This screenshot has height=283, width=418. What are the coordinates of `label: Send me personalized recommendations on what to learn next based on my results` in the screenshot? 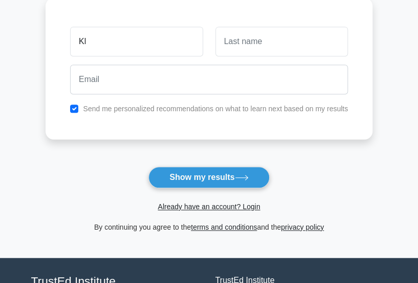 It's located at (215, 109).